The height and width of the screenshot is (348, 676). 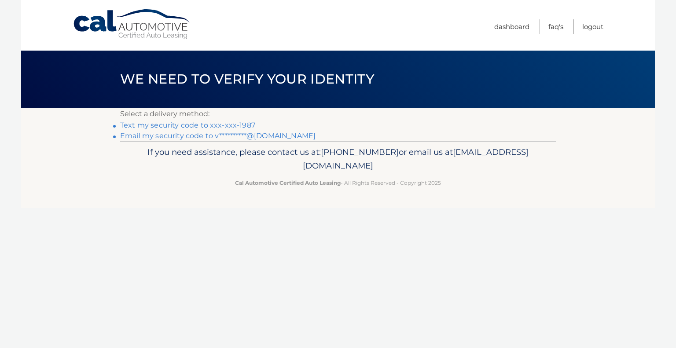 I want to click on a: Text my security code to xxx-xxx-1987, so click(x=187, y=125).